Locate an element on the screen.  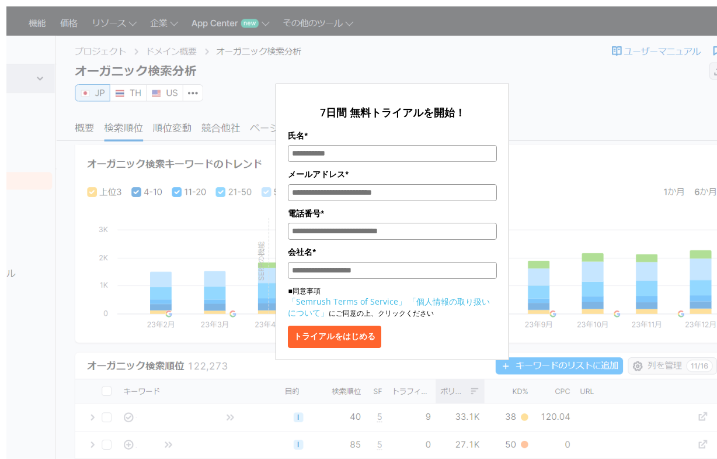
p: ■同意事項 にご同意の上、クリックください is located at coordinates (392, 302).